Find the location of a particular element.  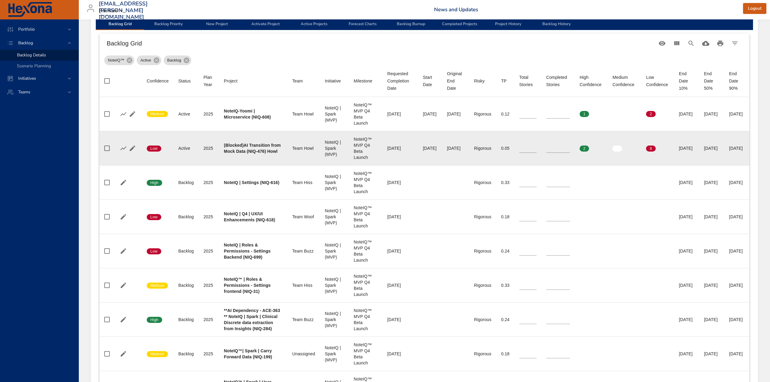

span: Initiatives is located at coordinates (27, 78).